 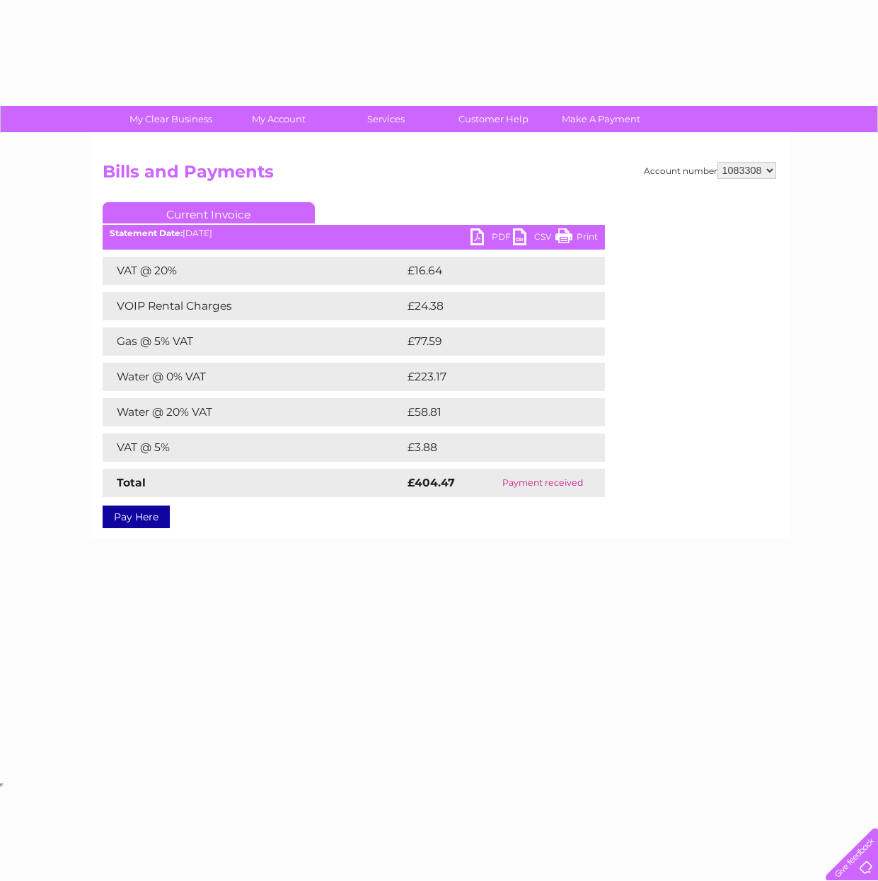 I want to click on h2: Bills and Payments, so click(x=439, y=175).